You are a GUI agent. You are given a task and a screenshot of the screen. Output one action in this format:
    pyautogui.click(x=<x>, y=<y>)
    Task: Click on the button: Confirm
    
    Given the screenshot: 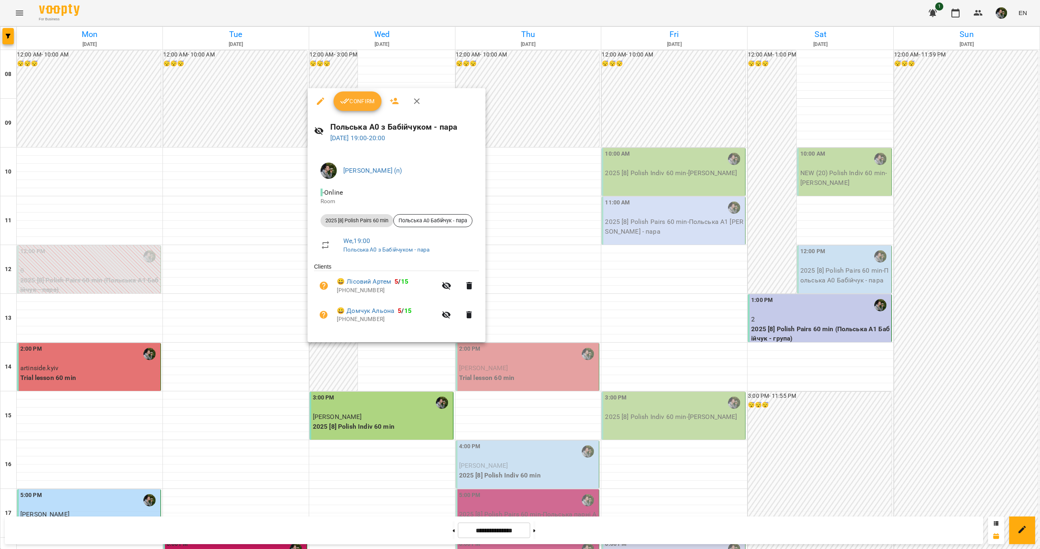 What is the action you would take?
    pyautogui.click(x=357, y=101)
    